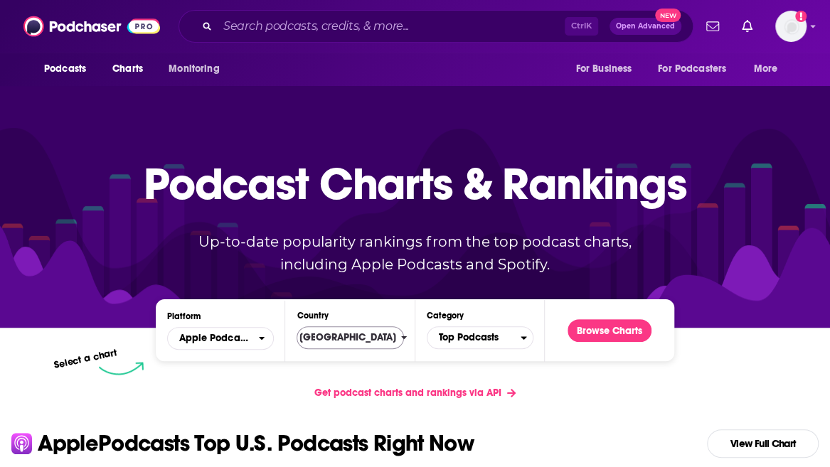 This screenshot has height=467, width=830. I want to click on svg: Add a profile image, so click(801, 16).